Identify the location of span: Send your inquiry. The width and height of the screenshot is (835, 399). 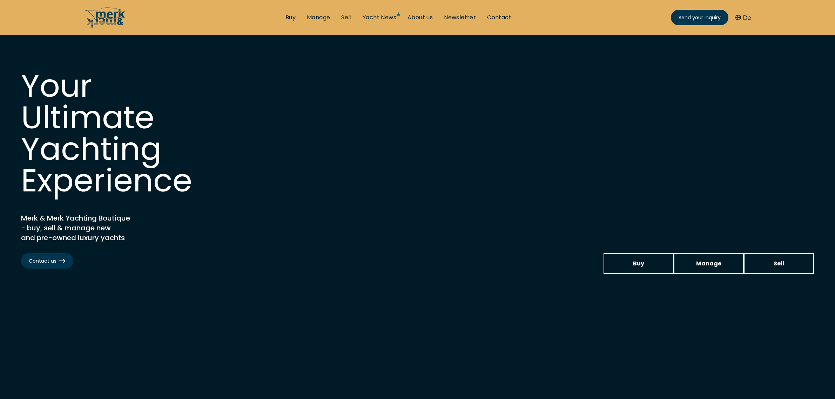
(700, 18).